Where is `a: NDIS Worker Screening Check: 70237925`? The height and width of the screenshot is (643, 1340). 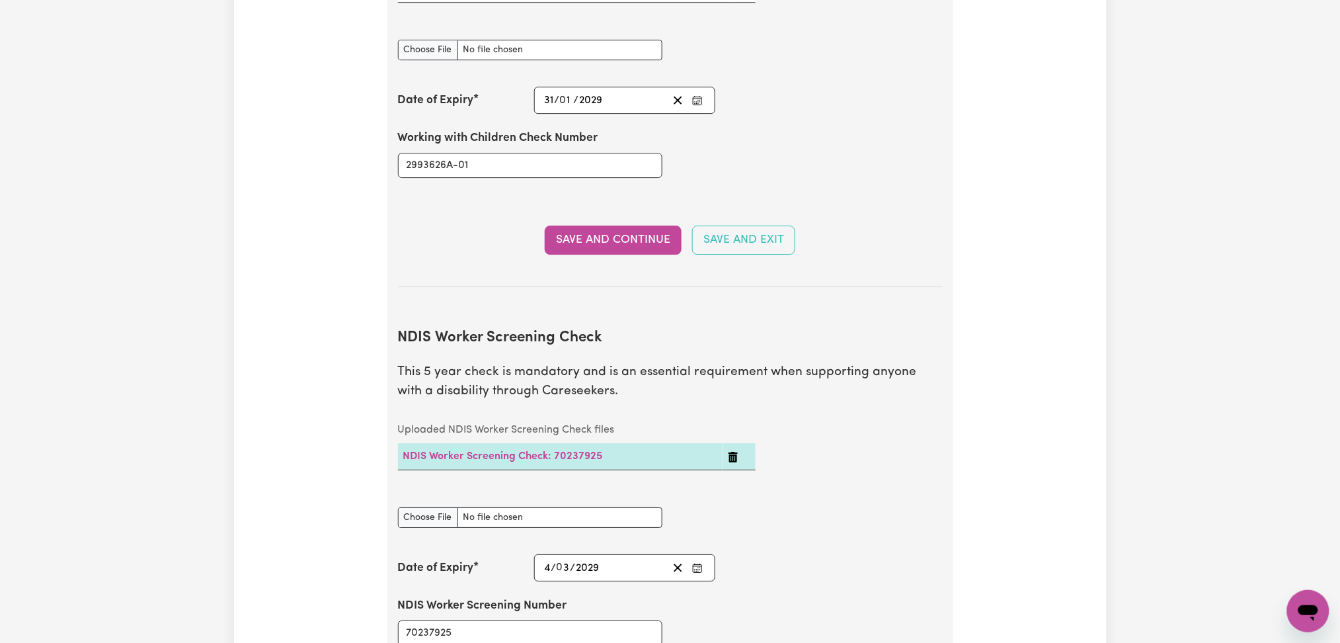
a: NDIS Worker Screening Check: 70237925 is located at coordinates (503, 456).